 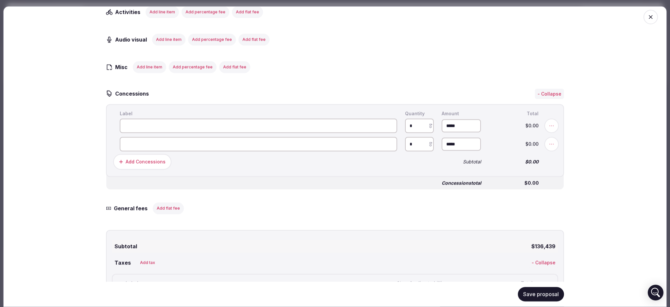 I want to click on h3: Audio visual, so click(x=133, y=39).